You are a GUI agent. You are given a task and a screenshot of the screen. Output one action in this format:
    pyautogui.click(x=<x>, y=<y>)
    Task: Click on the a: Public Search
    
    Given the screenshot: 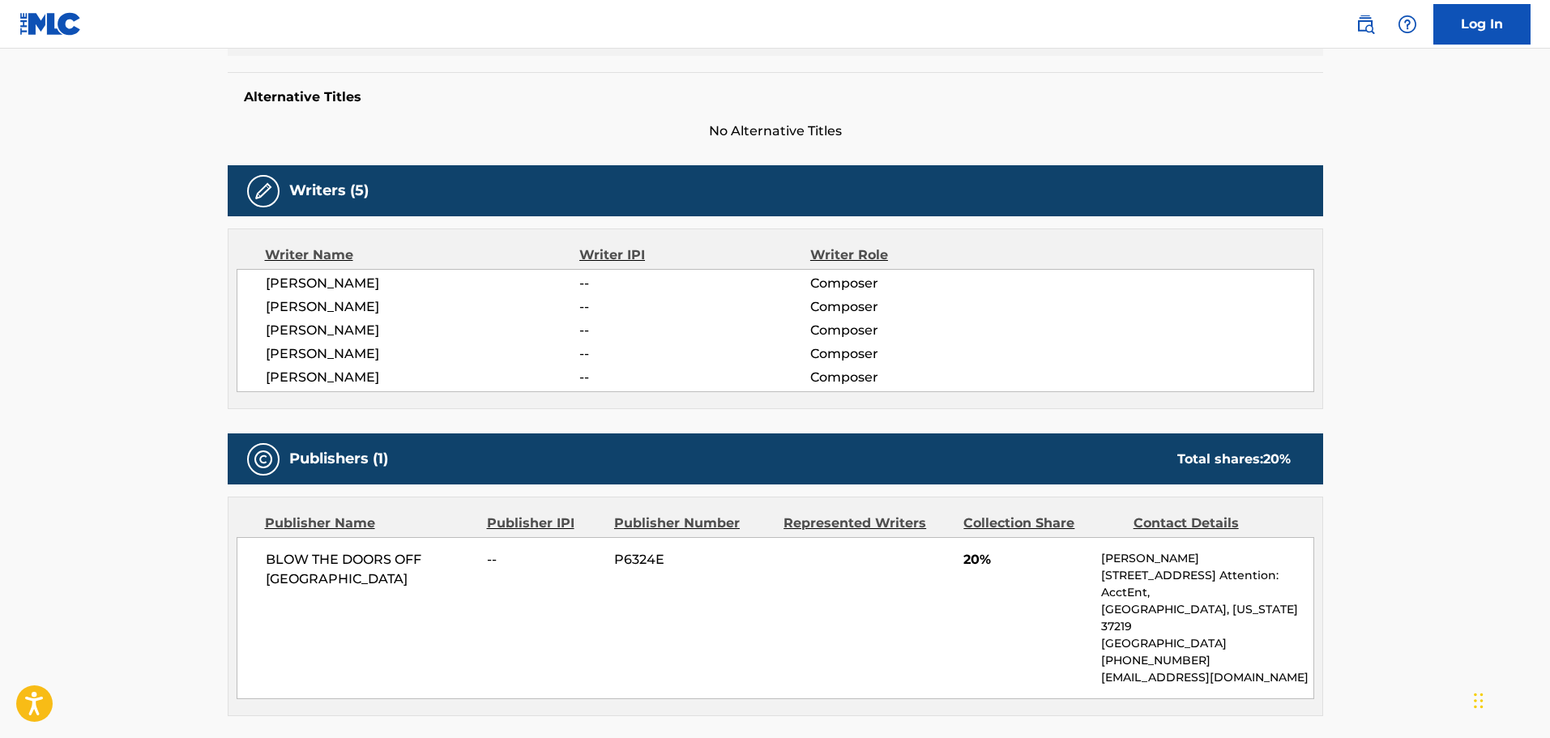 What is the action you would take?
    pyautogui.click(x=1365, y=24)
    